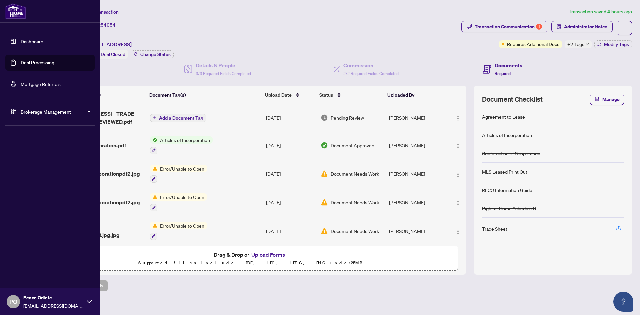 The height and width of the screenshot is (315, 640). I want to click on span: Requires Additional Docs, so click(533, 44).